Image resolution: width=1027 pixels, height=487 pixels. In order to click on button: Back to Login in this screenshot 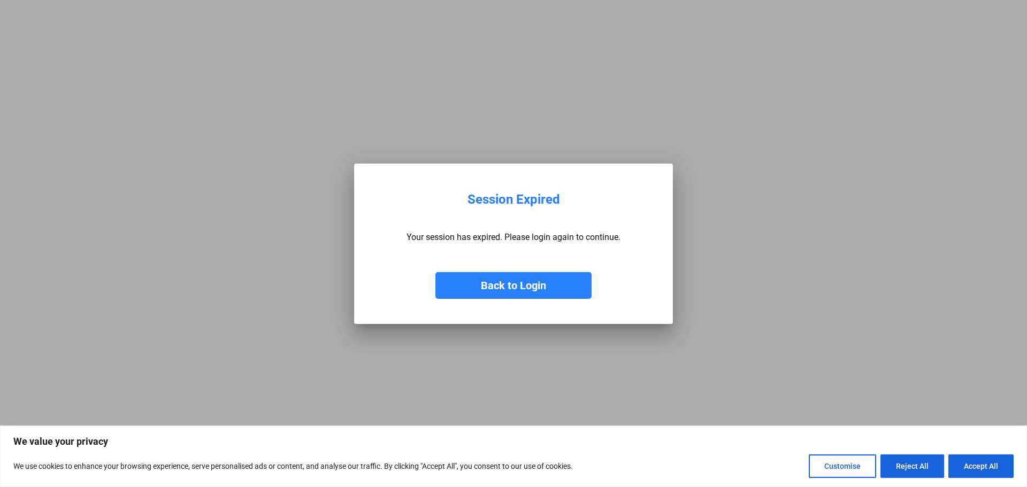, I will do `click(513, 286)`.